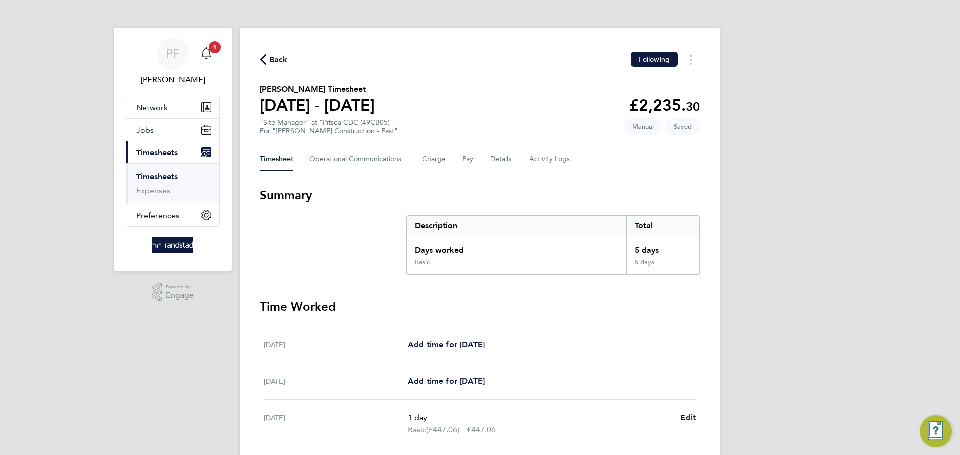  I want to click on span: 1, so click(215, 47).